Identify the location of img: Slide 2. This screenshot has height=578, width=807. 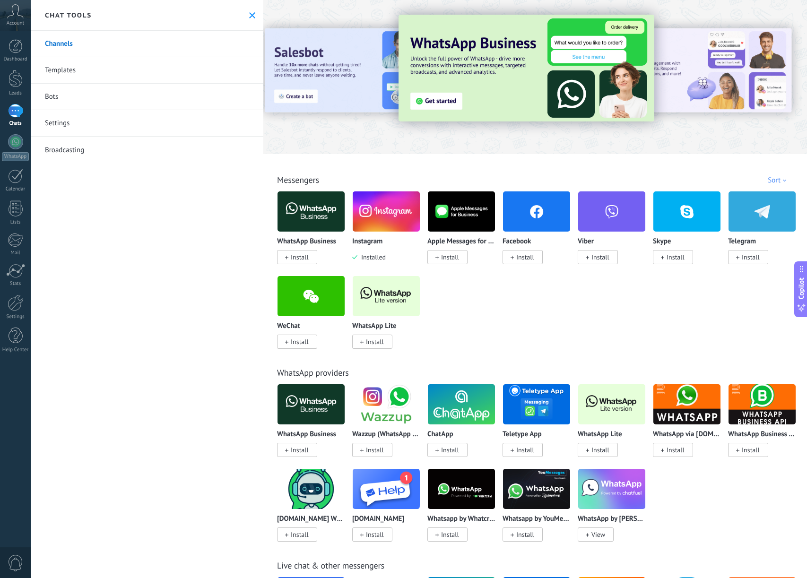
(366, 70).